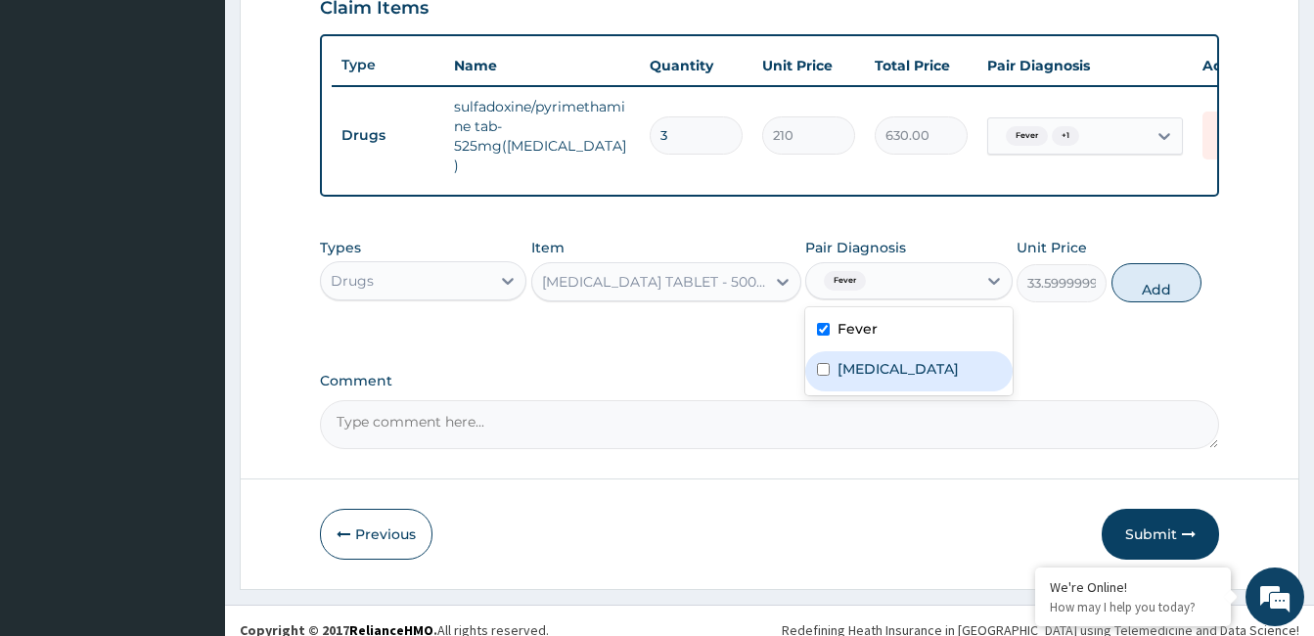 Image resolution: width=1314 pixels, height=636 pixels. Describe the element at coordinates (58, 122) in the screenshot. I see `img: d_794563401_company_1708531726252_794563401` at that location.